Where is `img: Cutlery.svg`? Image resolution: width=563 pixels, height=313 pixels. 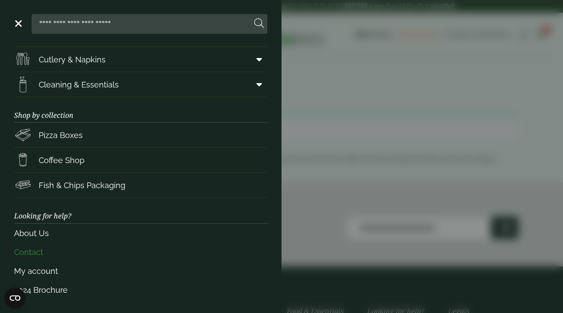
img: Cutlery.svg is located at coordinates (23, 59).